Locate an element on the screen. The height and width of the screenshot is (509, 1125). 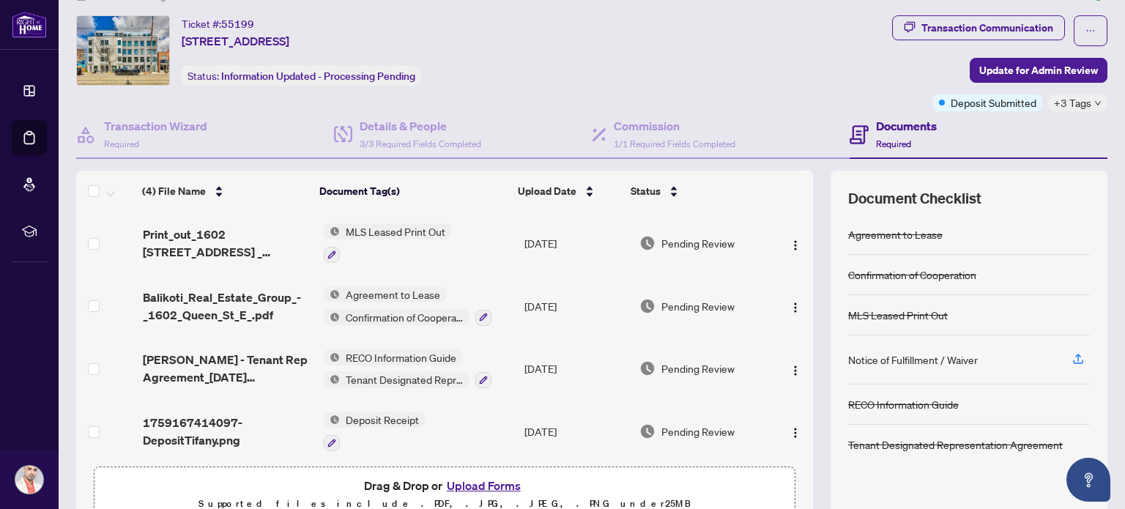
div: Agreement to Lease is located at coordinates (895, 234).